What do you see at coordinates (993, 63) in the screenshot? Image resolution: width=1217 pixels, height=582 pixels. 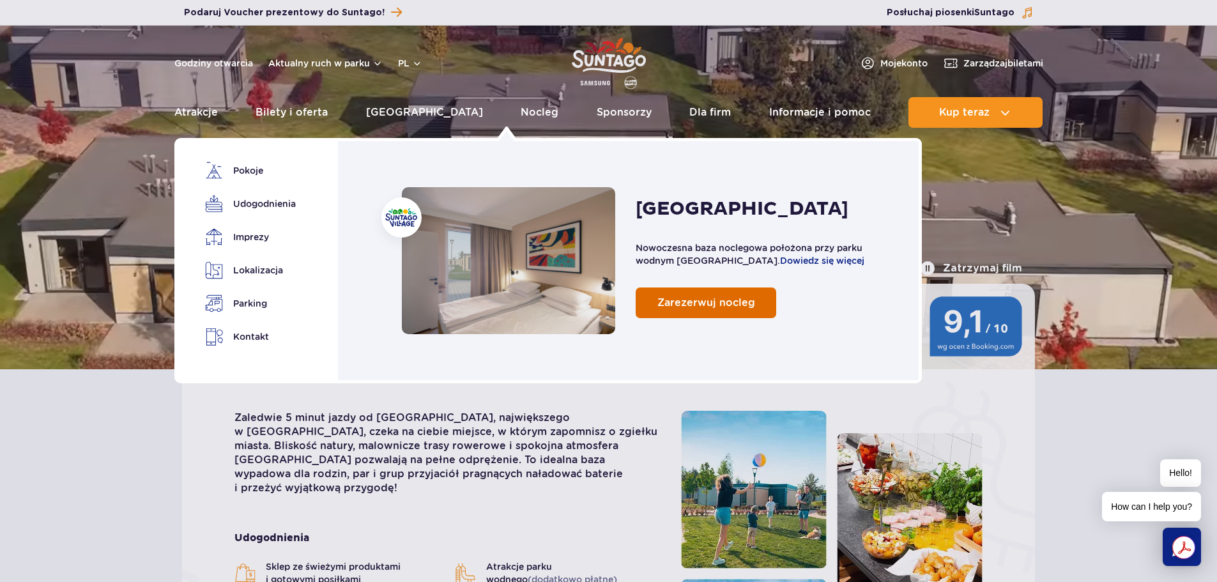 I see `a: Zarządzajbiletami` at bounding box center [993, 63].